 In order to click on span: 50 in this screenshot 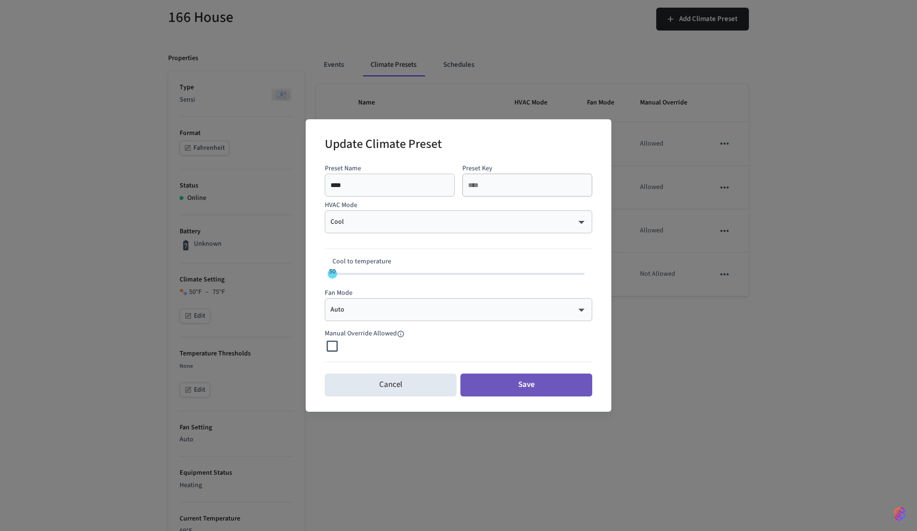, I will do `click(332, 272)`.